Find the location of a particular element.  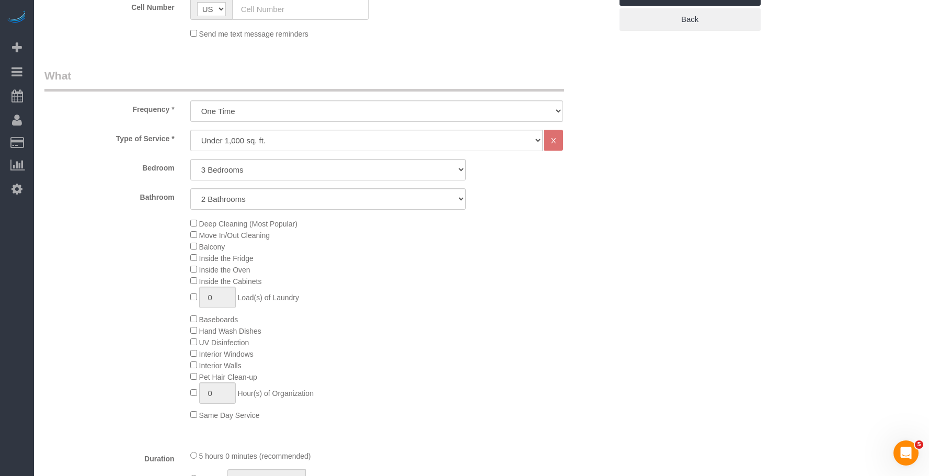

span: 5 hours 0 minutes (recommended) is located at coordinates (255, 456).